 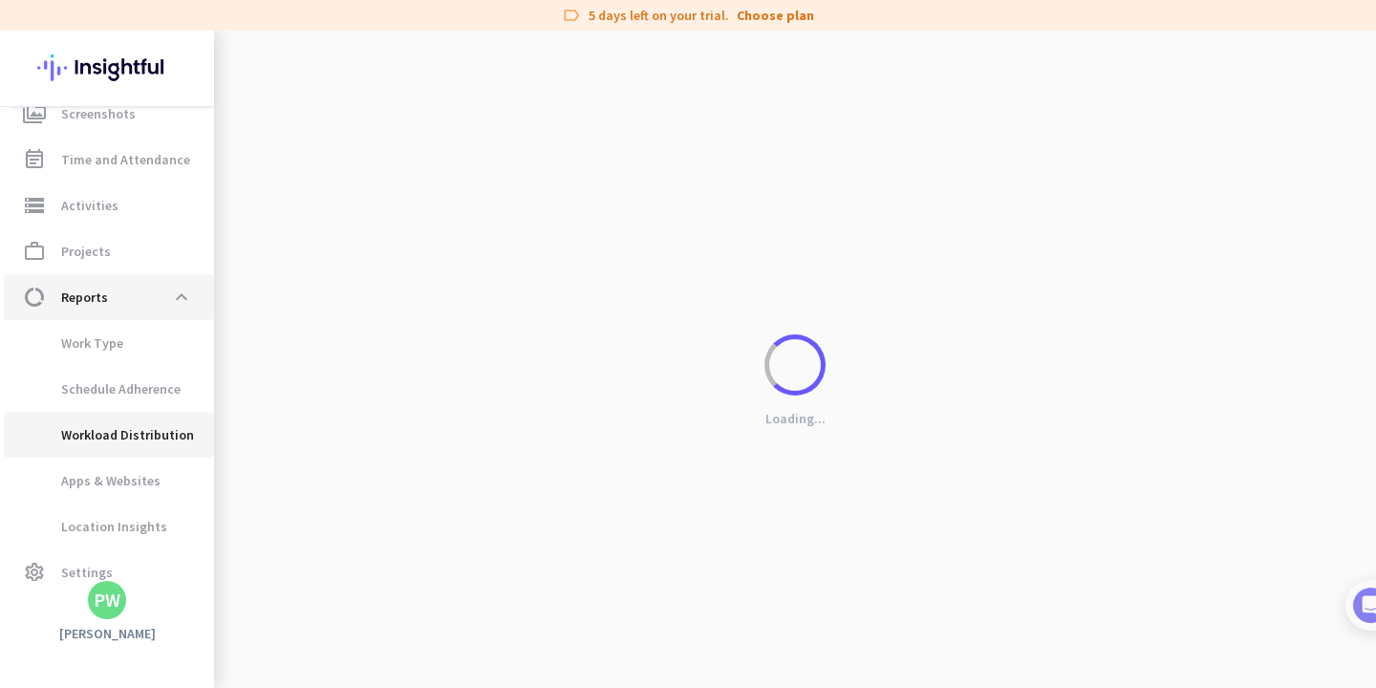 What do you see at coordinates (107, 600) in the screenshot?
I see `div: PW` at bounding box center [107, 600].